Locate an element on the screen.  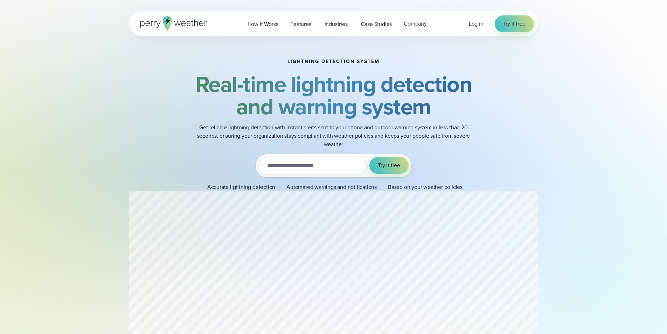
span: Industries is located at coordinates (336, 24).